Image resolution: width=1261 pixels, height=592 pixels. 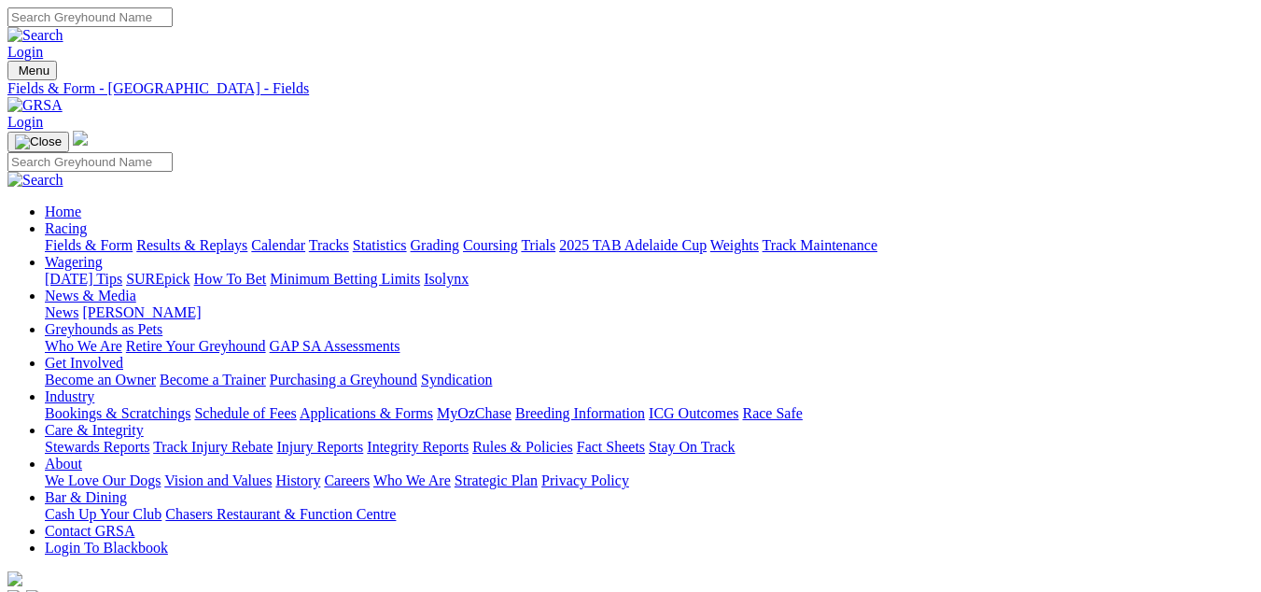 I want to click on a: 2025 TAB Adelaide Cup, so click(x=633, y=245).